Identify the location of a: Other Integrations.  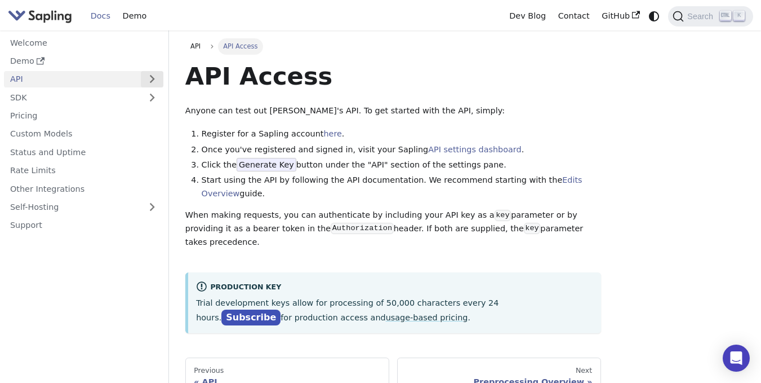
(83, 188).